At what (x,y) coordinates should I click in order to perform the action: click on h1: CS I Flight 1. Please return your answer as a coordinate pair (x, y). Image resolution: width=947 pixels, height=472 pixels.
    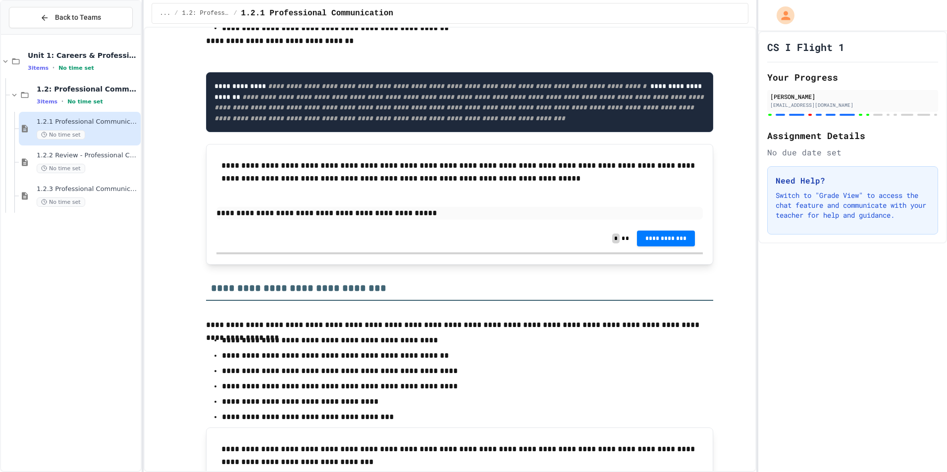
    Looking at the image, I should click on (806, 47).